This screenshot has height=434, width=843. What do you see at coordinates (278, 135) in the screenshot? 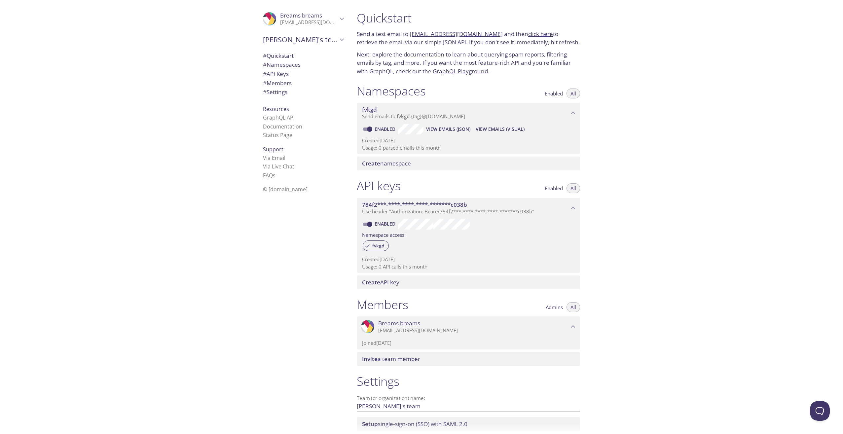
I see `a: Status Page` at bounding box center [278, 135].